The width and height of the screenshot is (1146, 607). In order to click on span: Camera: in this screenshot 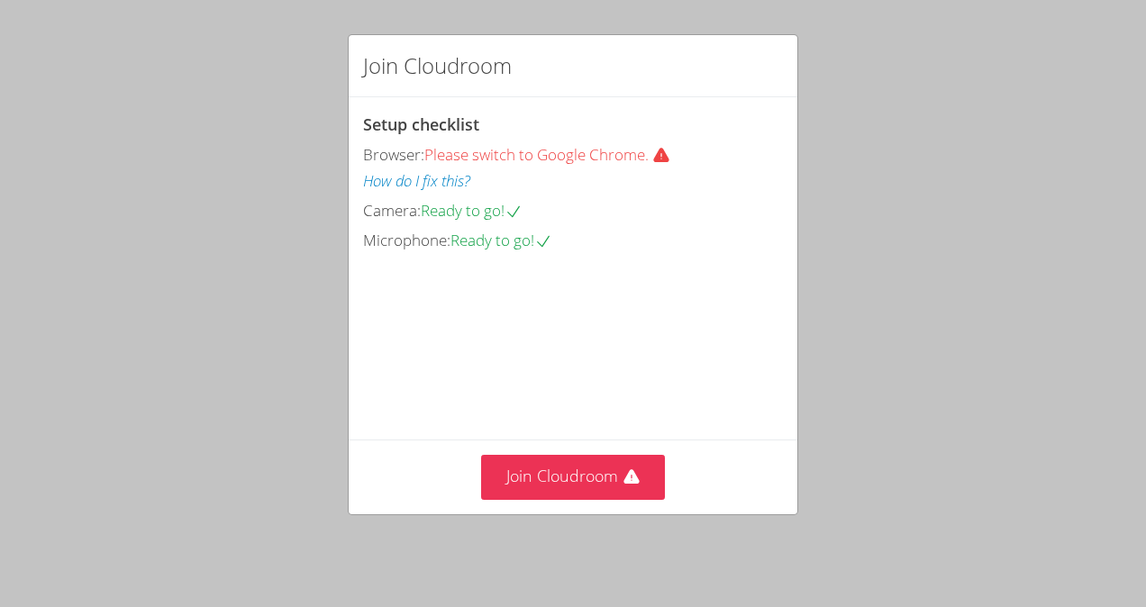, I will do `click(392, 210)`.